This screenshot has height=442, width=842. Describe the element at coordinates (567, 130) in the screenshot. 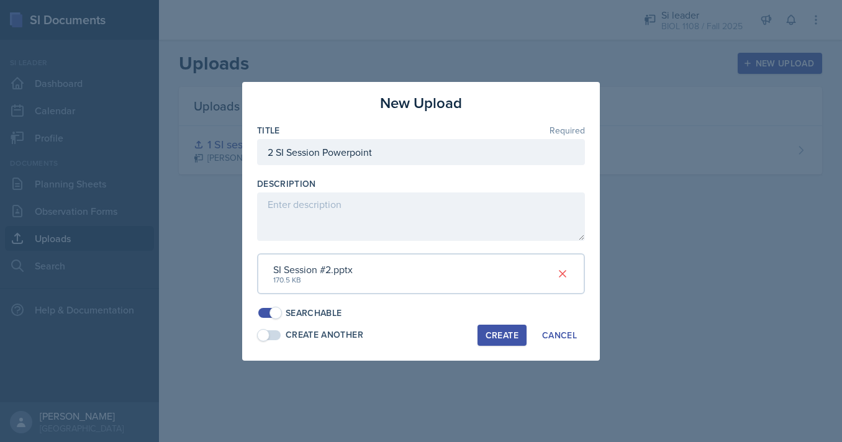

I see `span: Required` at that location.